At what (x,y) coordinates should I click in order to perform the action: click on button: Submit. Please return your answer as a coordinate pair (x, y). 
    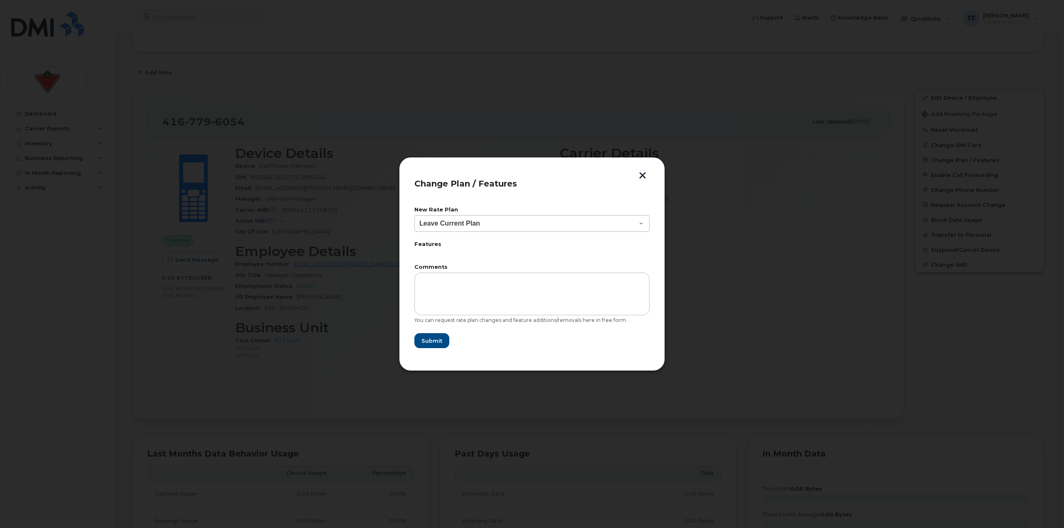
    Looking at the image, I should click on (432, 341).